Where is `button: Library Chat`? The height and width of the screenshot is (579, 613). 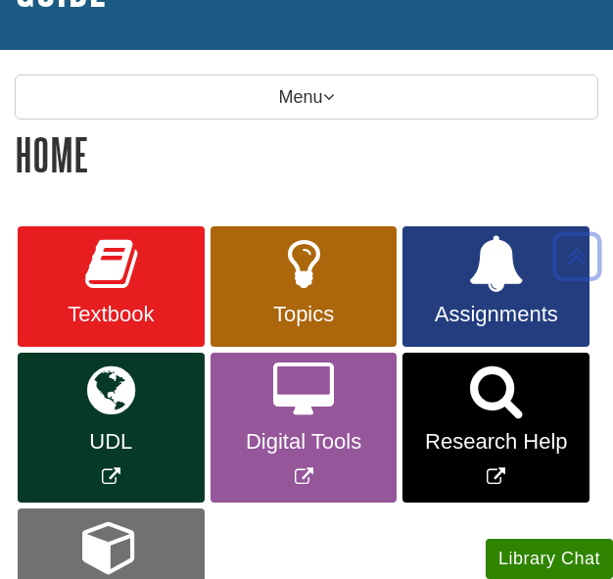 button: Library Chat is located at coordinates (549, 558).